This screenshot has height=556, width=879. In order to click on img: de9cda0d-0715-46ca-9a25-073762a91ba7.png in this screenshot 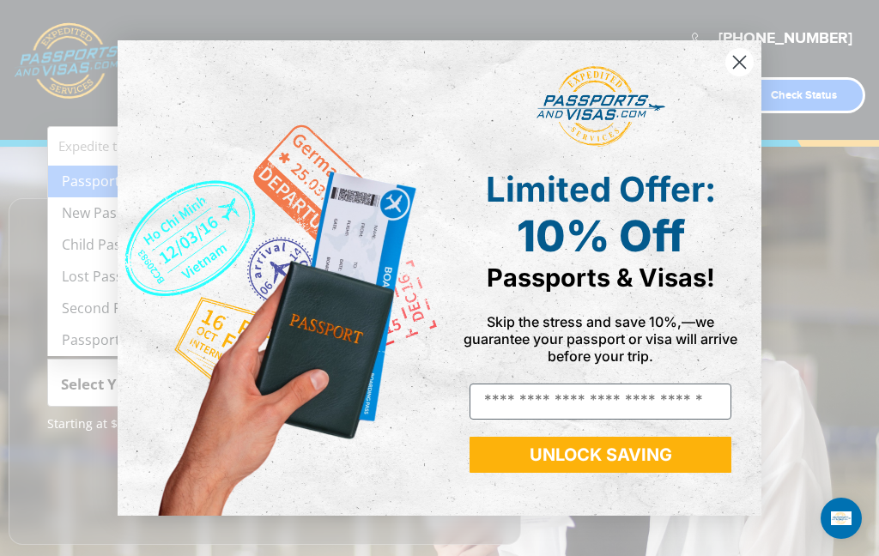, I will do `click(278, 277)`.